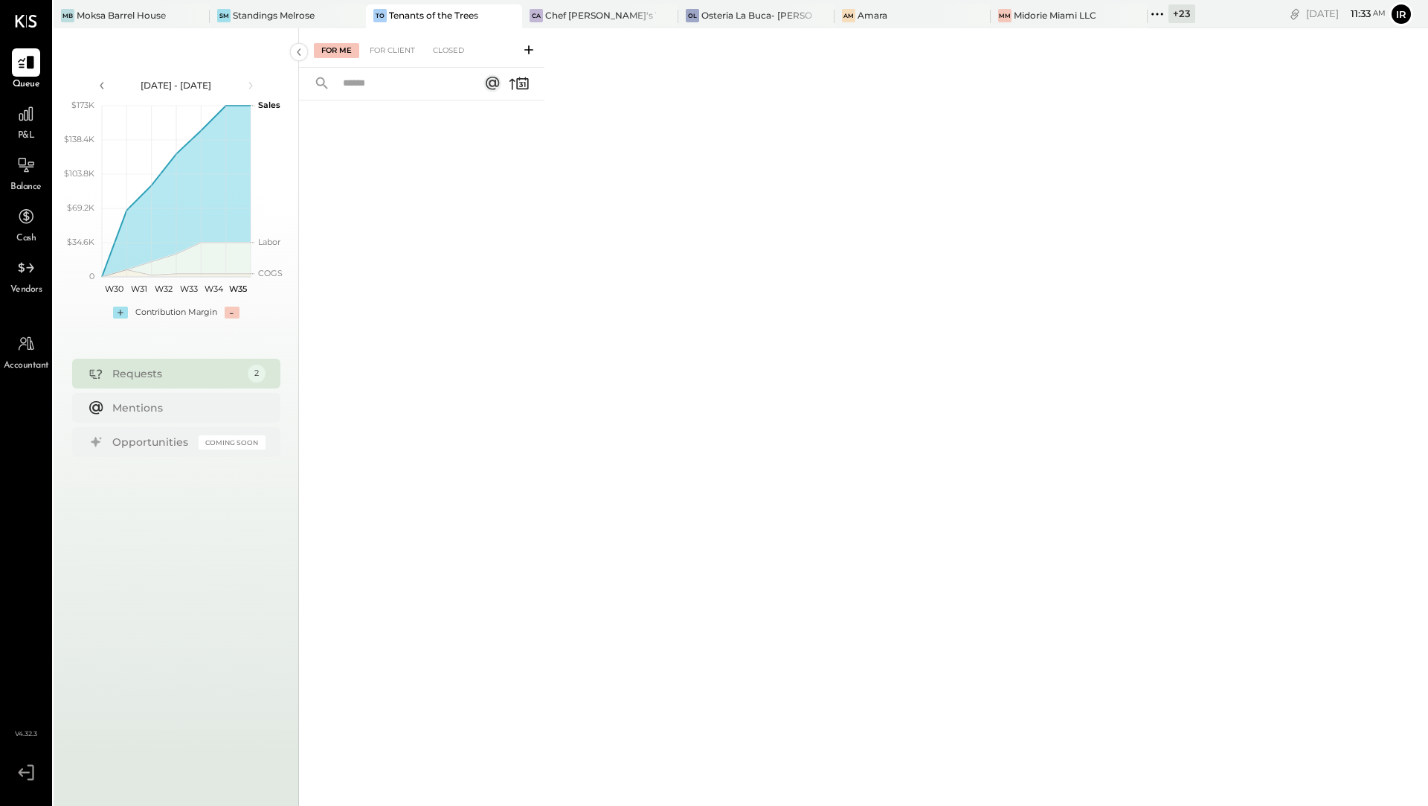 This screenshot has height=806, width=1428. Describe the element at coordinates (449, 51) in the screenshot. I see `div: Closed` at that location.